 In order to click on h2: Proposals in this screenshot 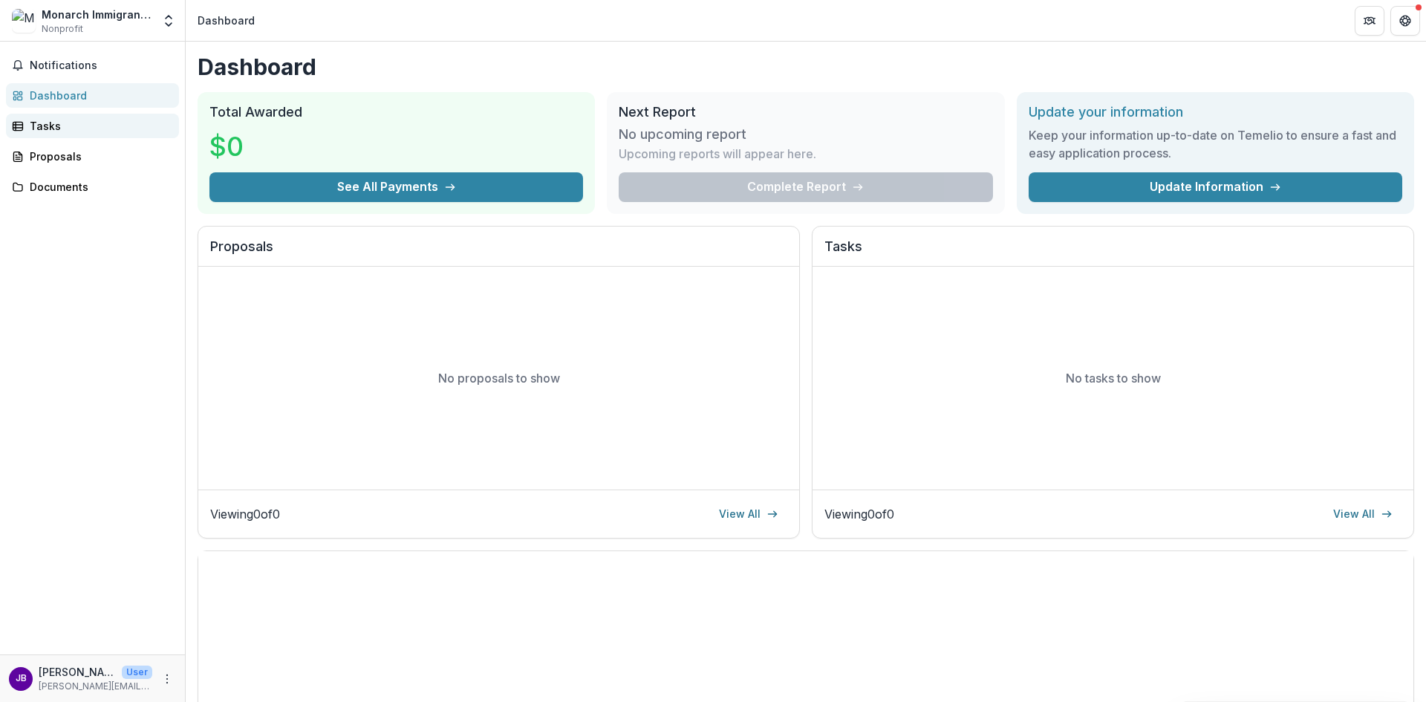, I will do `click(498, 252)`.